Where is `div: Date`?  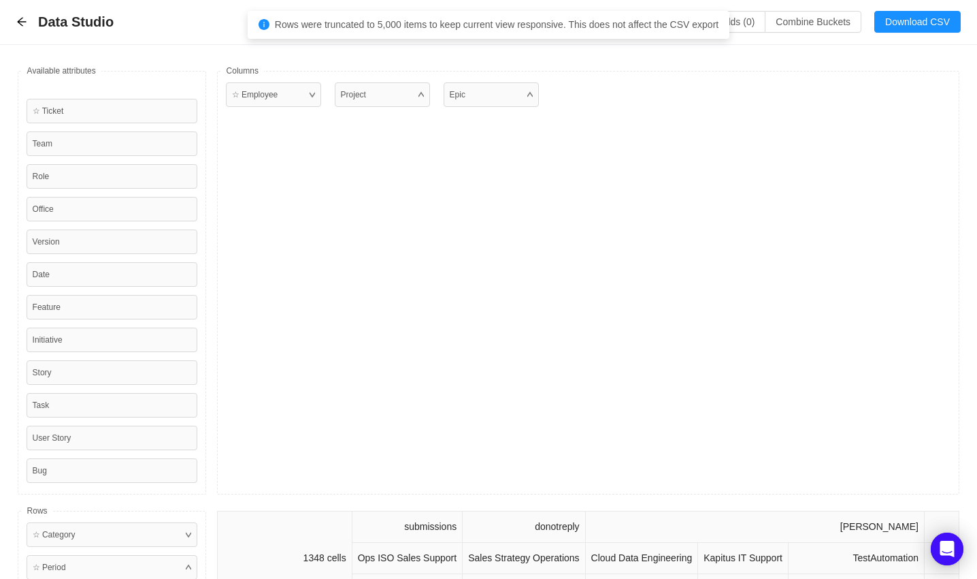 div: Date is located at coordinates (112, 274).